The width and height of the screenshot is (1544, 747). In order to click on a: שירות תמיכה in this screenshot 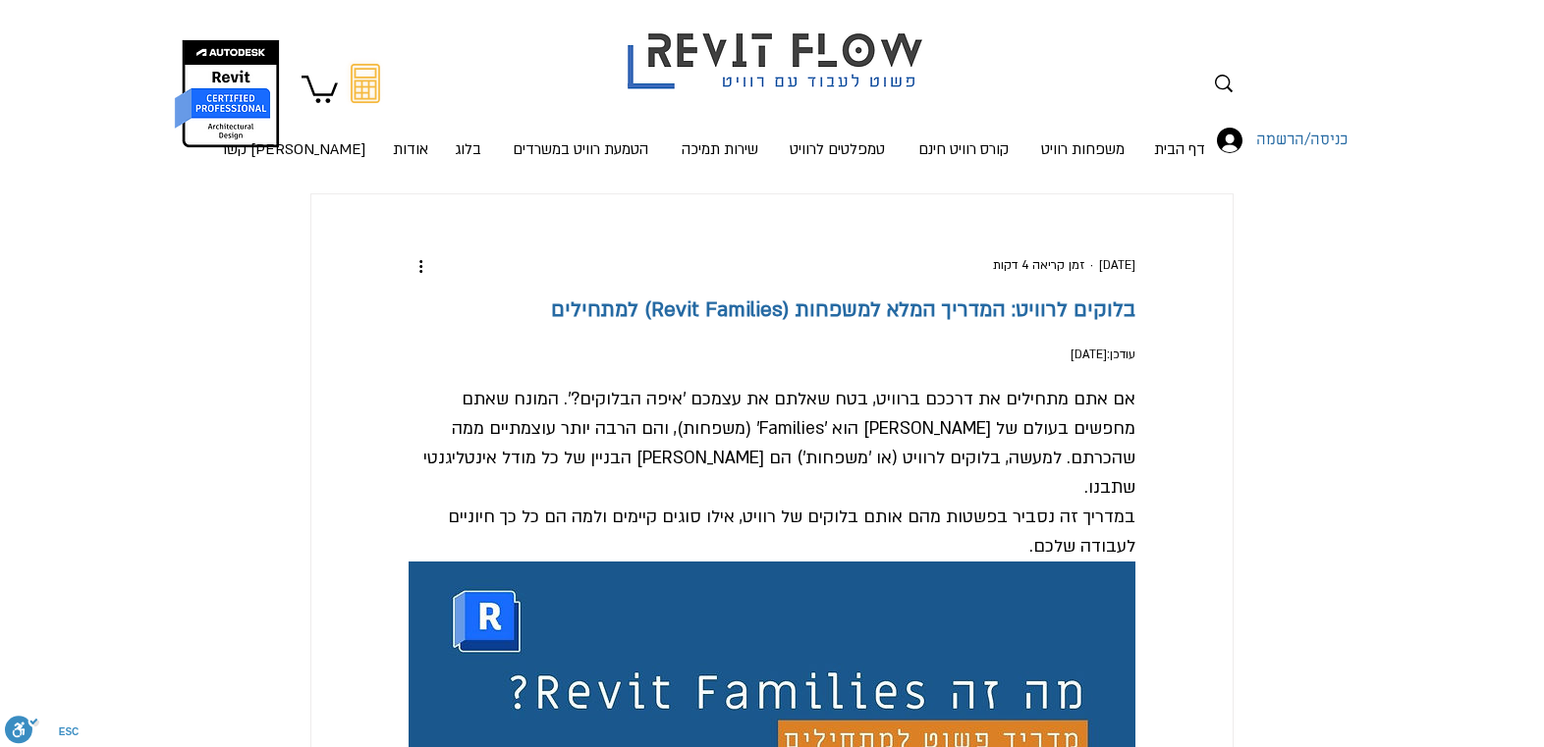, I will do `click(719, 140)`.